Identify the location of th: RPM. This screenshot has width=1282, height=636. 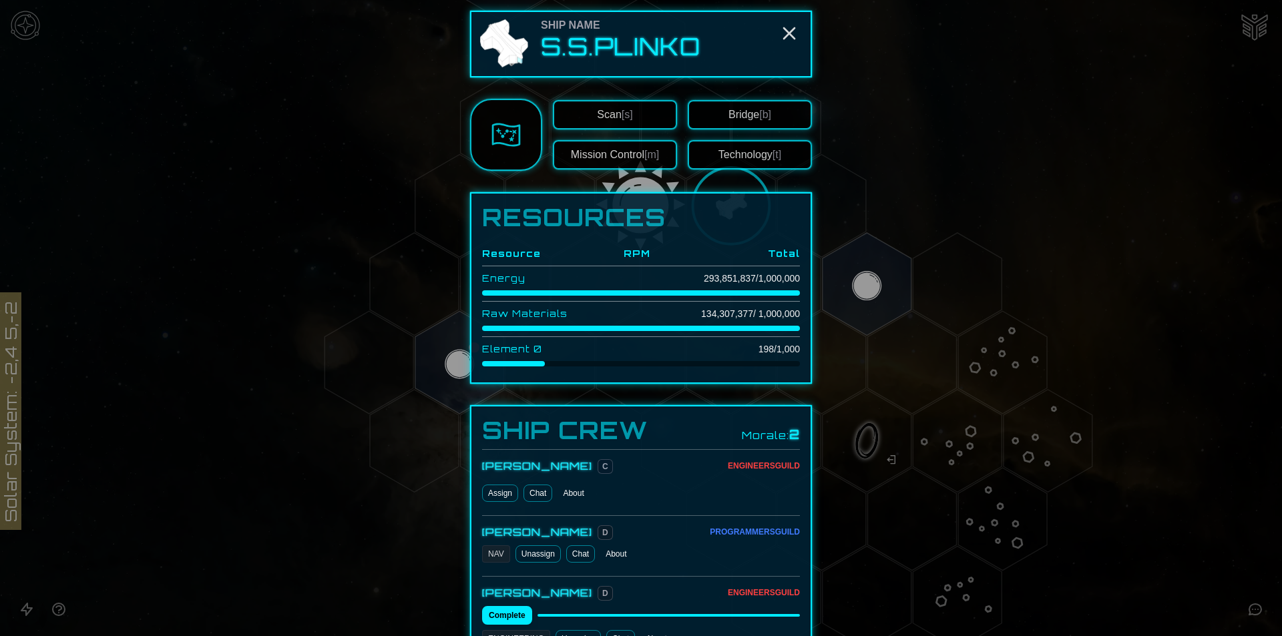
(625, 254).